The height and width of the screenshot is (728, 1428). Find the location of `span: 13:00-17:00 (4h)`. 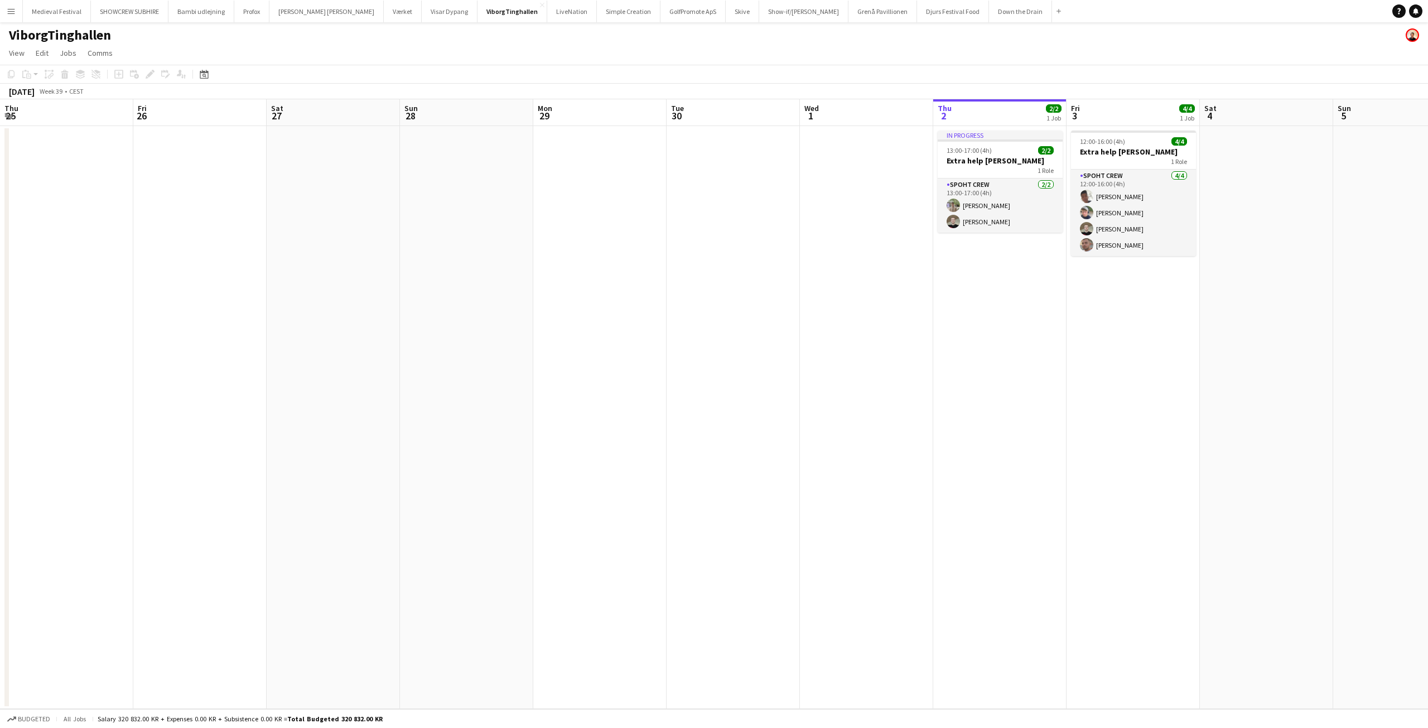

span: 13:00-17:00 (4h) is located at coordinates (969, 150).